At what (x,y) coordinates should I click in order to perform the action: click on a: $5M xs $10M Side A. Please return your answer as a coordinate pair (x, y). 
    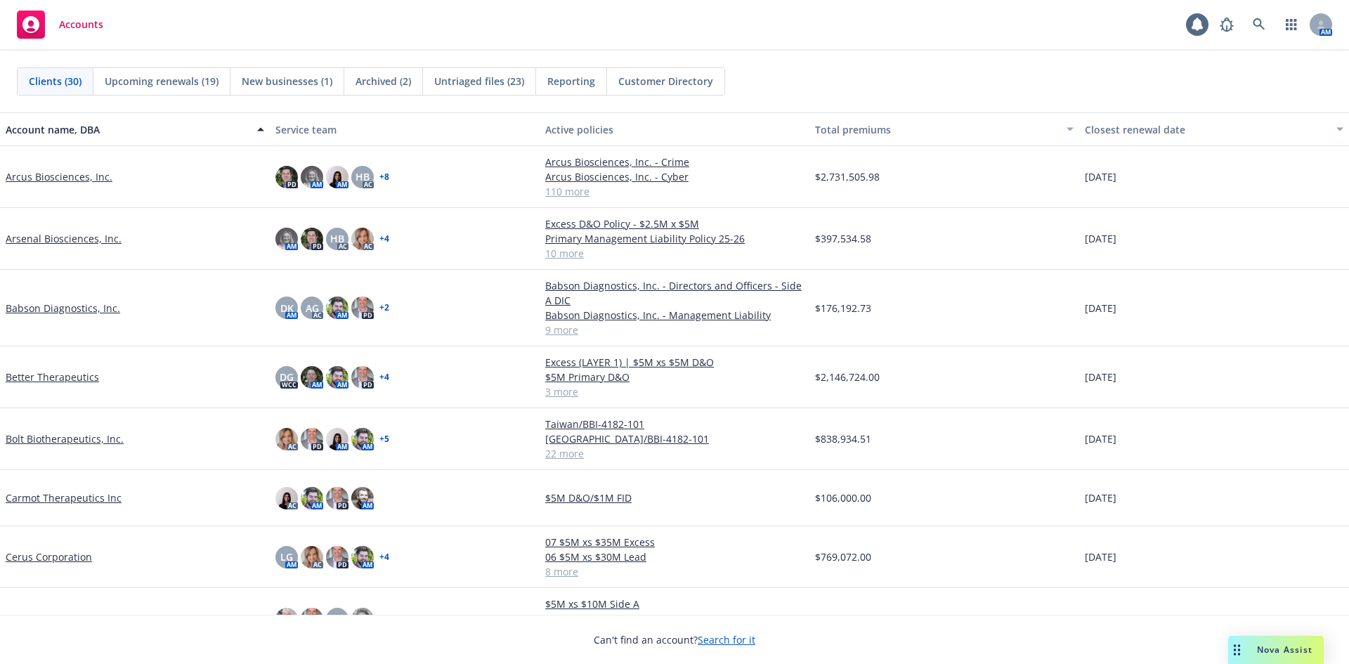
    Looking at the image, I should click on (674, 603).